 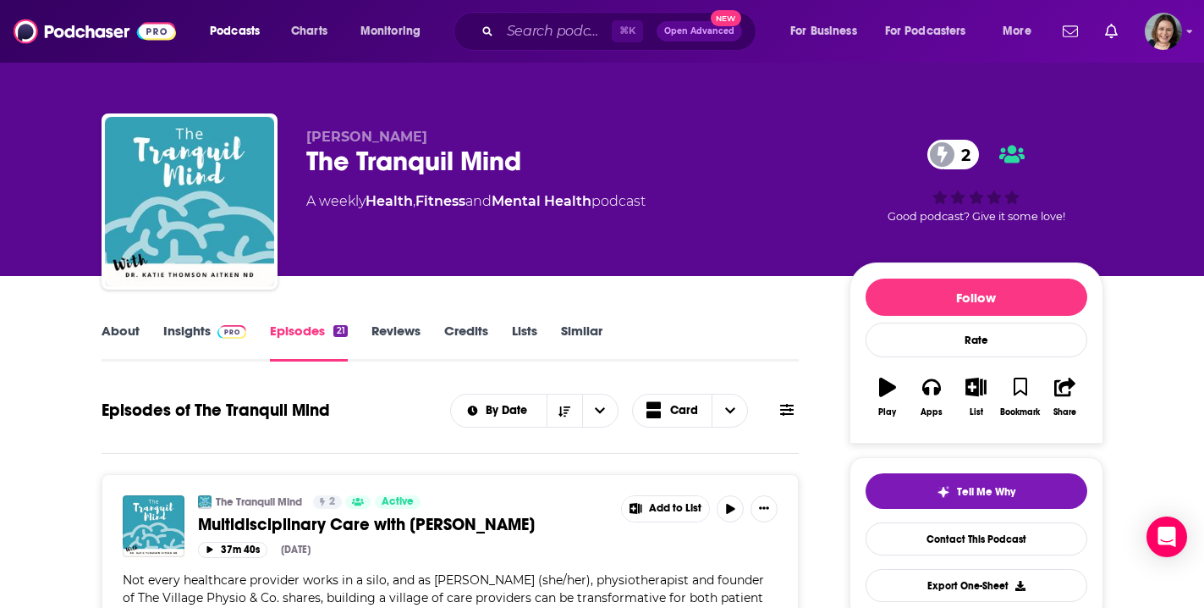 What do you see at coordinates (309, 31) in the screenshot?
I see `a: Charts` at bounding box center [309, 31].